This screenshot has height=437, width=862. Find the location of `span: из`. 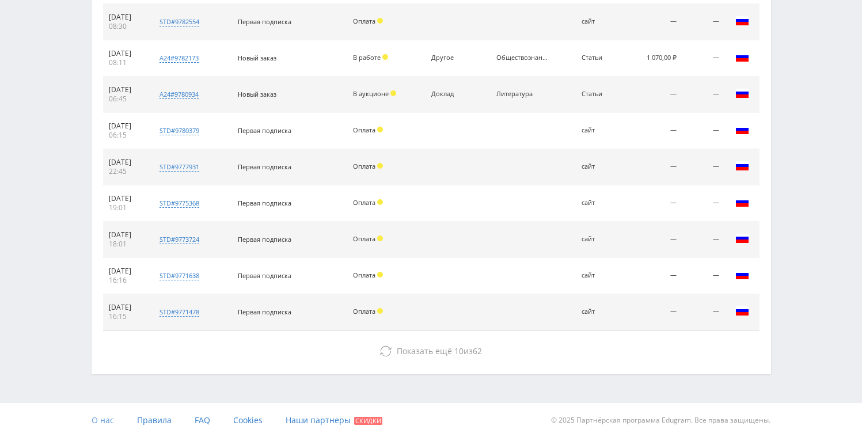

span: из is located at coordinates (439, 351).